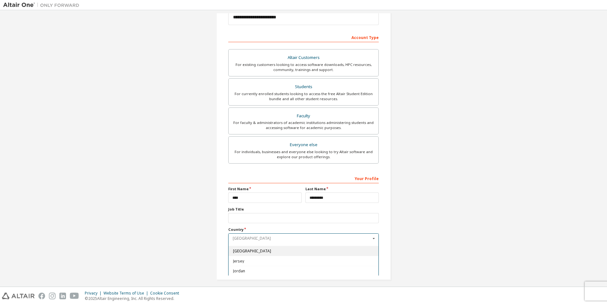  Describe the element at coordinates (303, 145) in the screenshot. I see `div: Everyone else` at that location.